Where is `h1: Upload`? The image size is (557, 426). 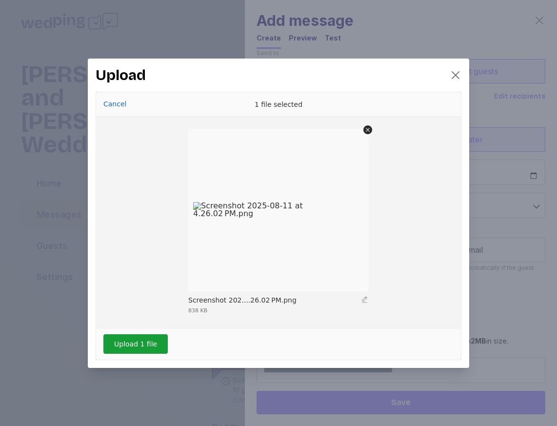 h1: Upload is located at coordinates (120, 75).